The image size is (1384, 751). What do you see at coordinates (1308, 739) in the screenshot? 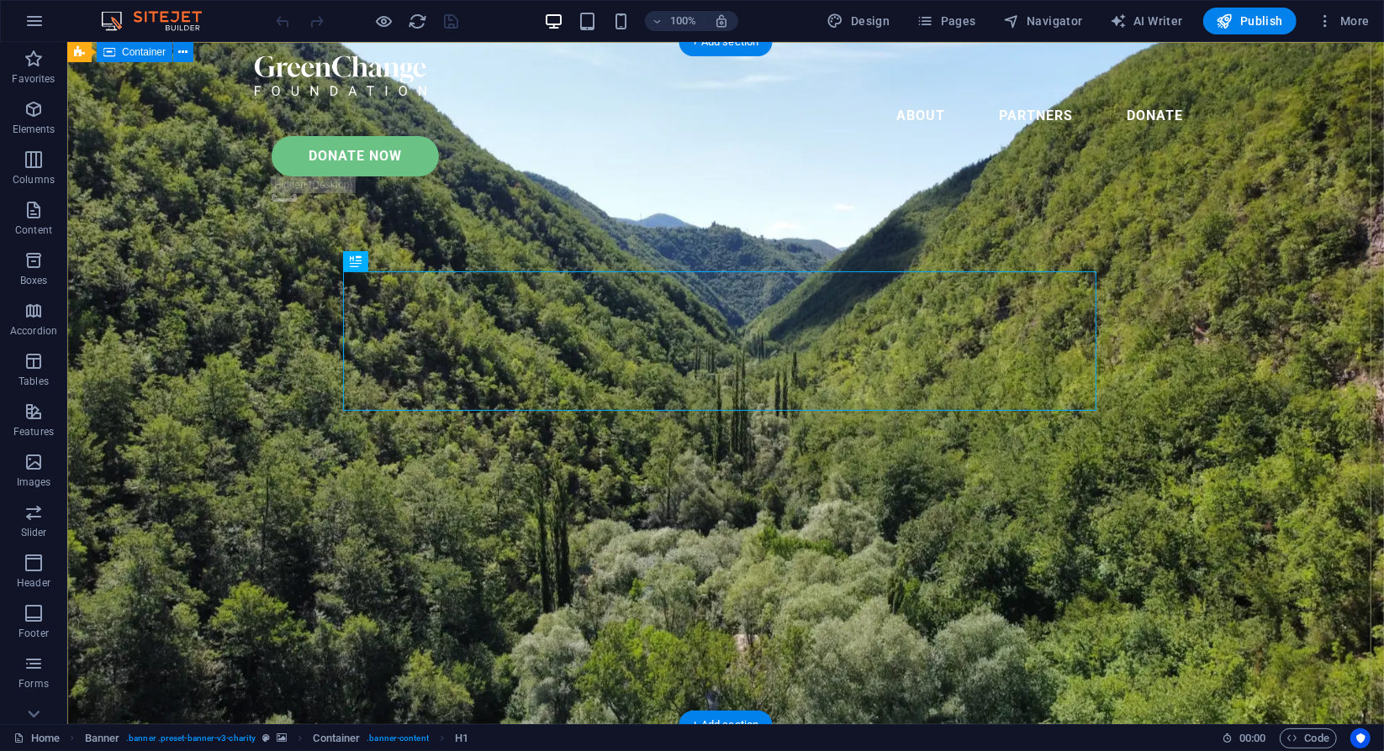
I see `button: Code` at bounding box center [1308, 739].